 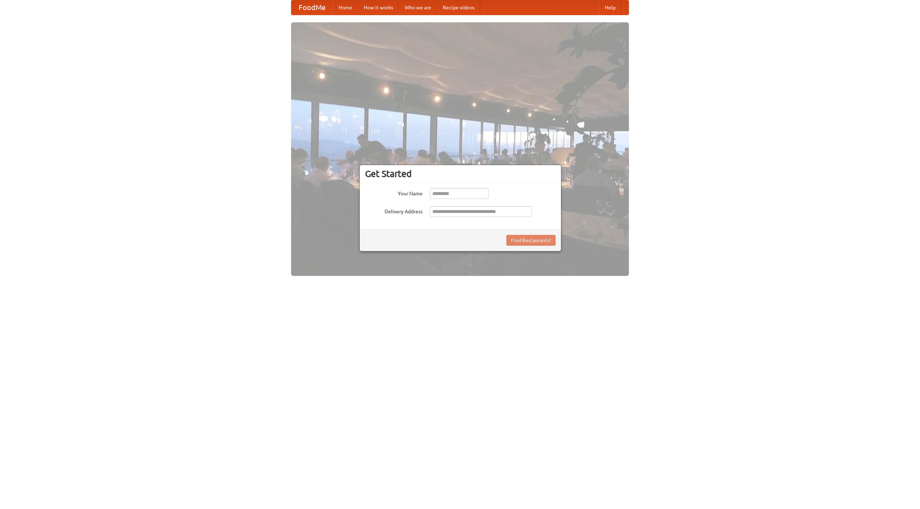 What do you see at coordinates (610, 8) in the screenshot?
I see `a: Help` at bounding box center [610, 8].